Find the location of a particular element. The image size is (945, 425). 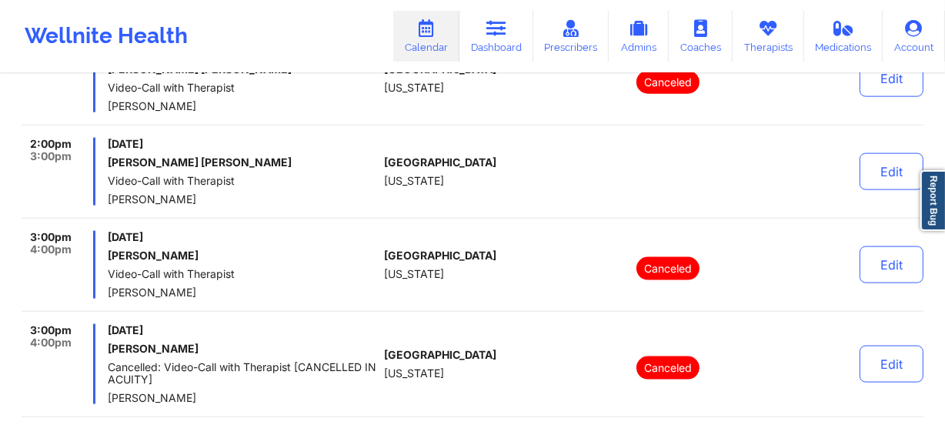

span: Cancelled: Video-Call with Therapist [CANCELLED IN ACUITY] is located at coordinates (242, 373).